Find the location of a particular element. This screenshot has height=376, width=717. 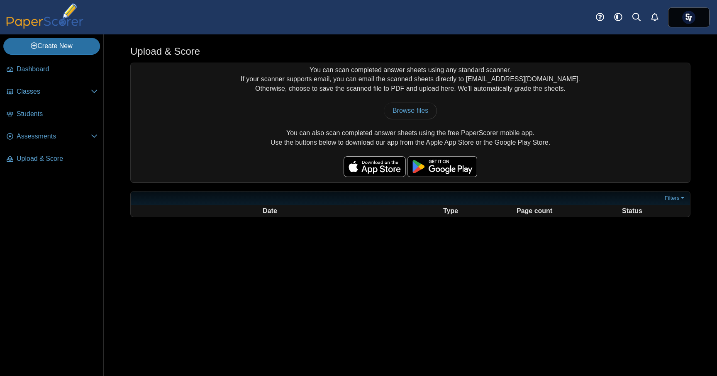

a: Upload & Score is located at coordinates (52, 159).